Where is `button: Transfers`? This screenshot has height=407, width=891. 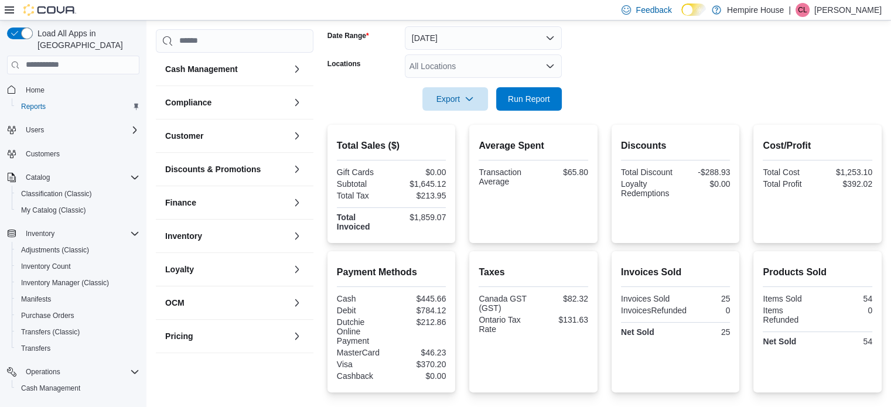
button: Transfers is located at coordinates (78, 349).